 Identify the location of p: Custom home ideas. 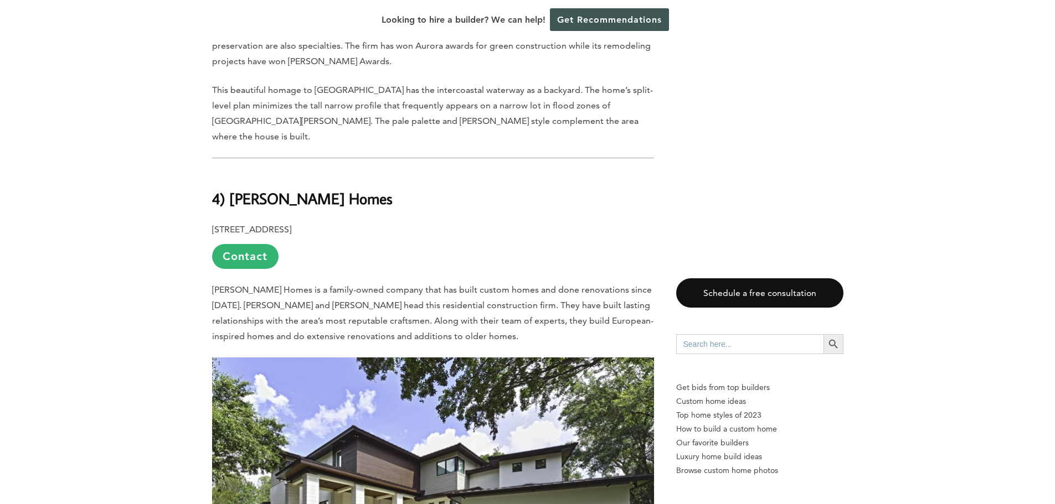
(760, 401).